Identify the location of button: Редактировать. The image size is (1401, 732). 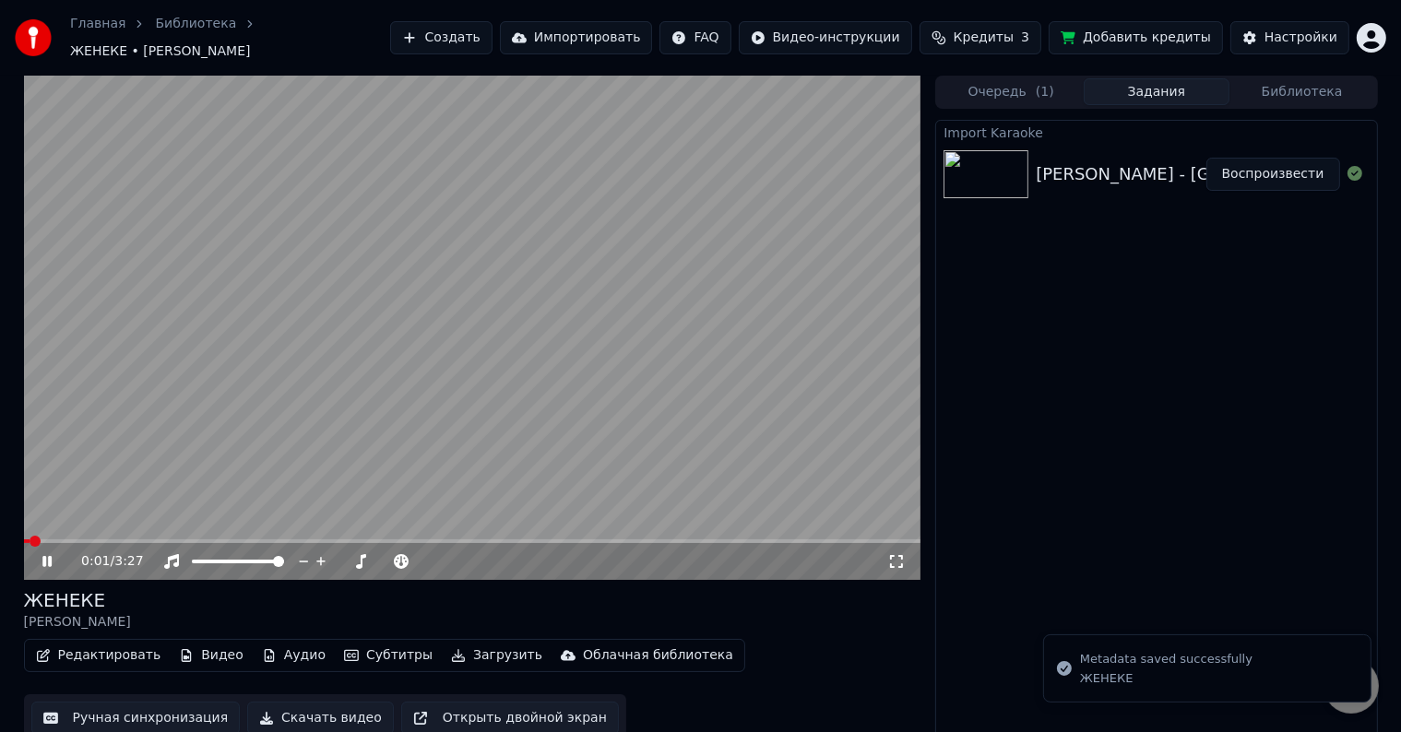
(99, 656).